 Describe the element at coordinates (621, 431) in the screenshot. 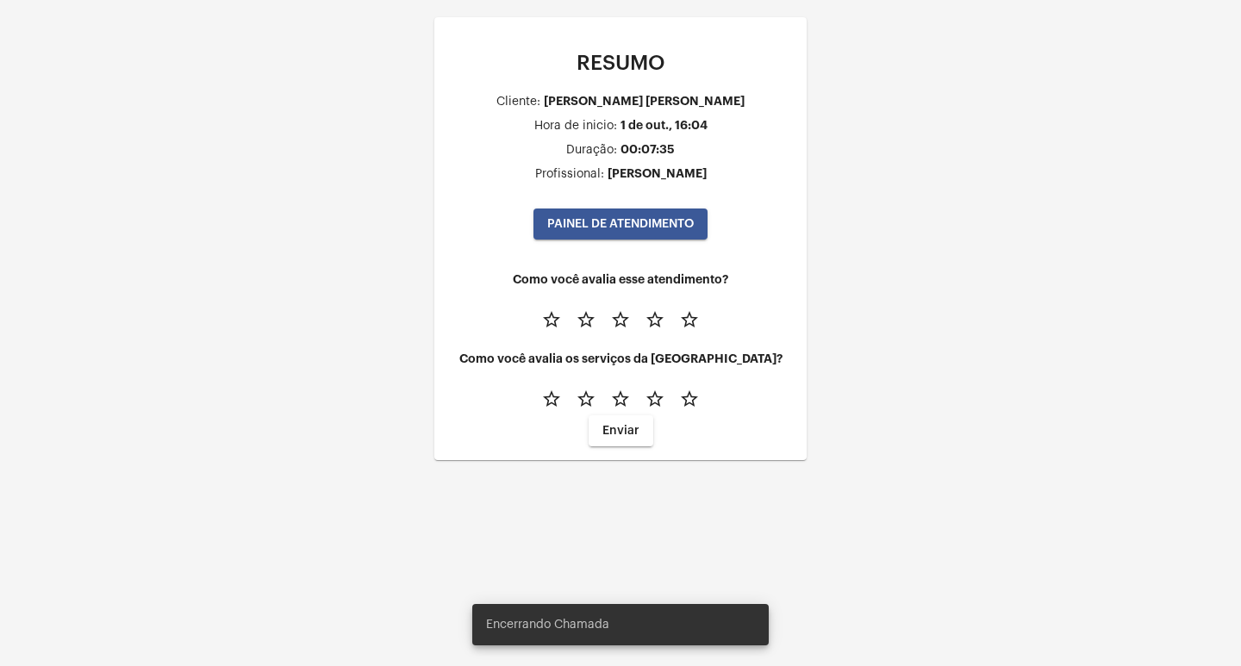

I see `button: Enviar` at that location.